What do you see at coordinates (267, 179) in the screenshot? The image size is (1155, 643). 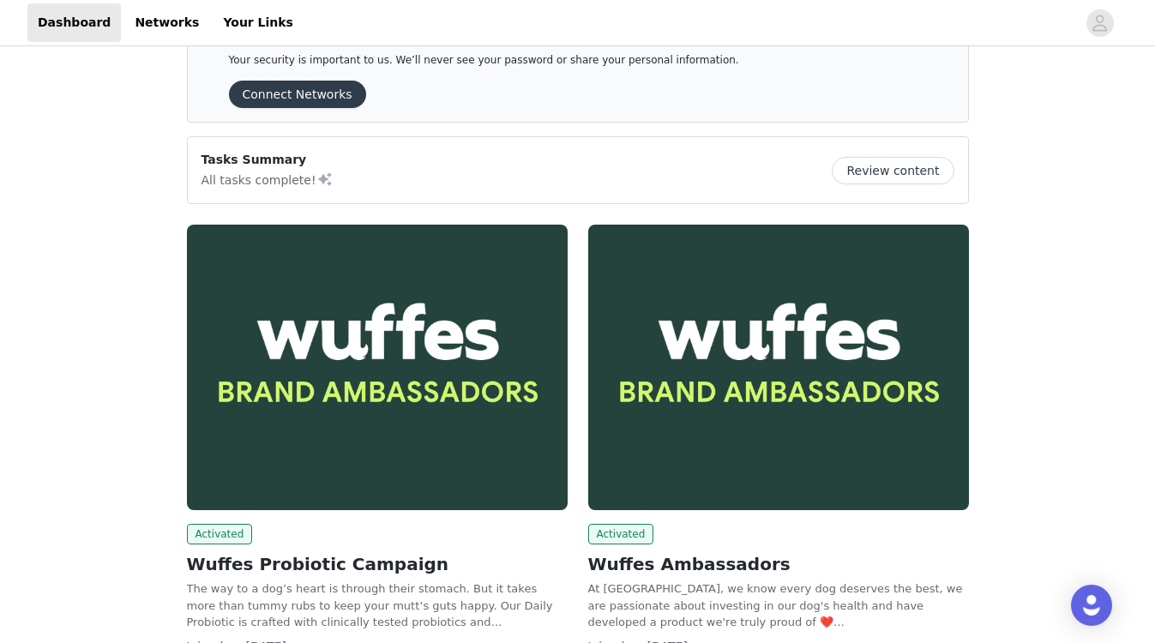 I see `p: All tasks complete!` at bounding box center [267, 179].